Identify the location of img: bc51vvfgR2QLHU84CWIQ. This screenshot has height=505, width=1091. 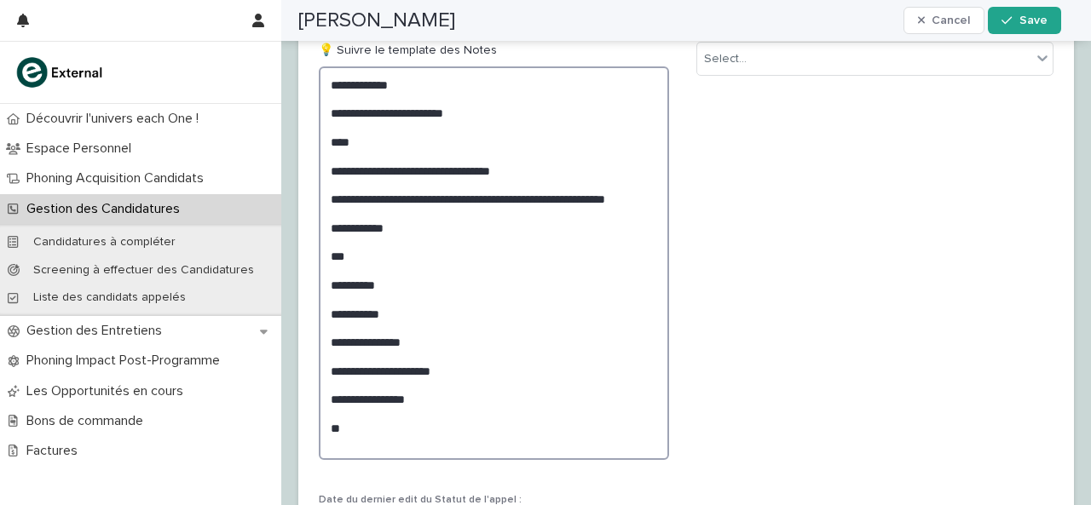
(61, 72).